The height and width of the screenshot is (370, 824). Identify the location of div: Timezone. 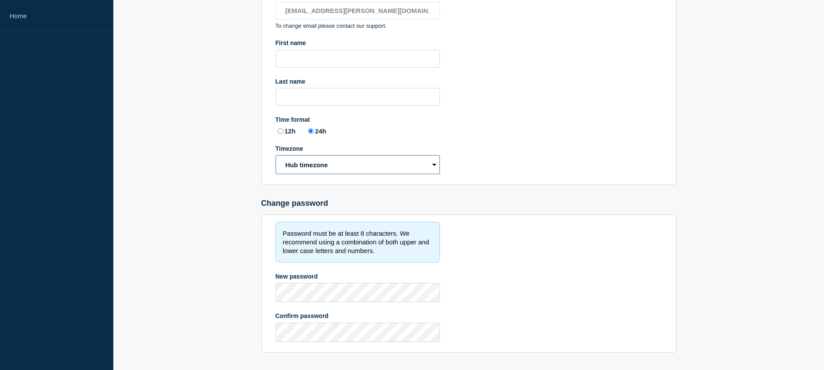
(358, 148).